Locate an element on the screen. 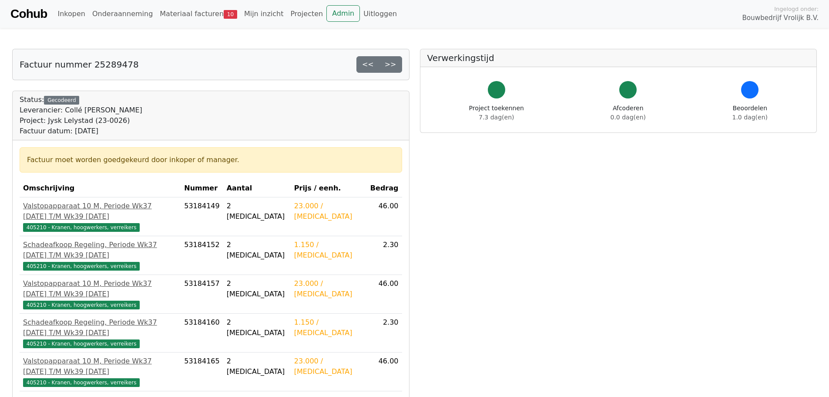 The height and width of the screenshot is (397, 829). div: Project: Jysk Lelystad (23-0026) is located at coordinates (81, 121).